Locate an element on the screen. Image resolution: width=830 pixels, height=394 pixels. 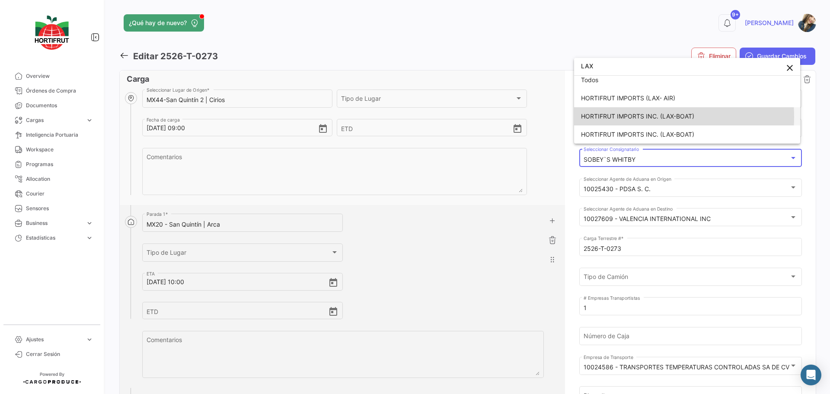
span: Todos is located at coordinates (687, 80).